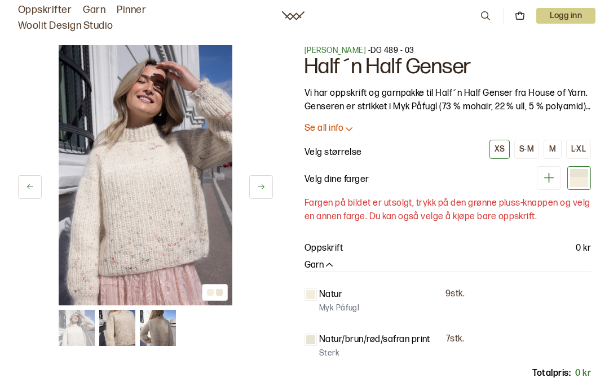 This screenshot has width=609, height=382. Describe the element at coordinates (527, 149) in the screenshot. I see `button: S-M` at that location.